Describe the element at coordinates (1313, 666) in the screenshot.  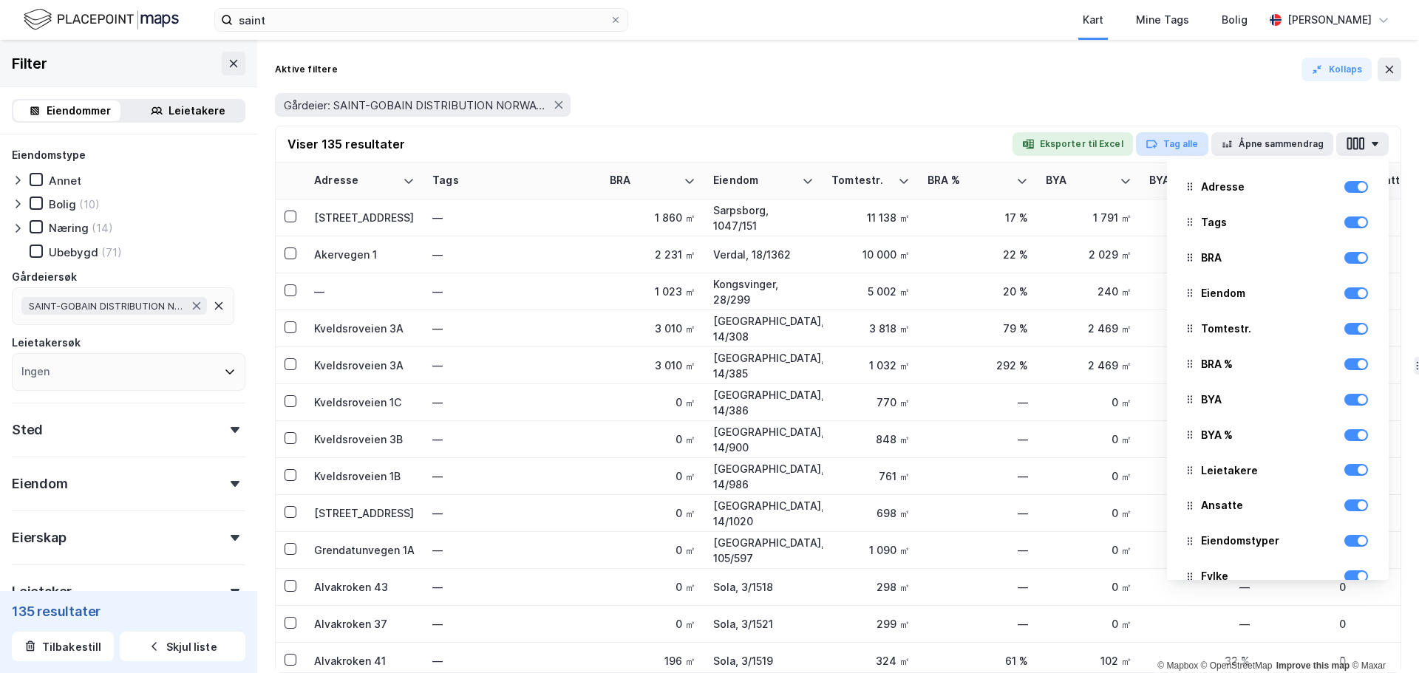
I see `a: Improve this map` at that location.